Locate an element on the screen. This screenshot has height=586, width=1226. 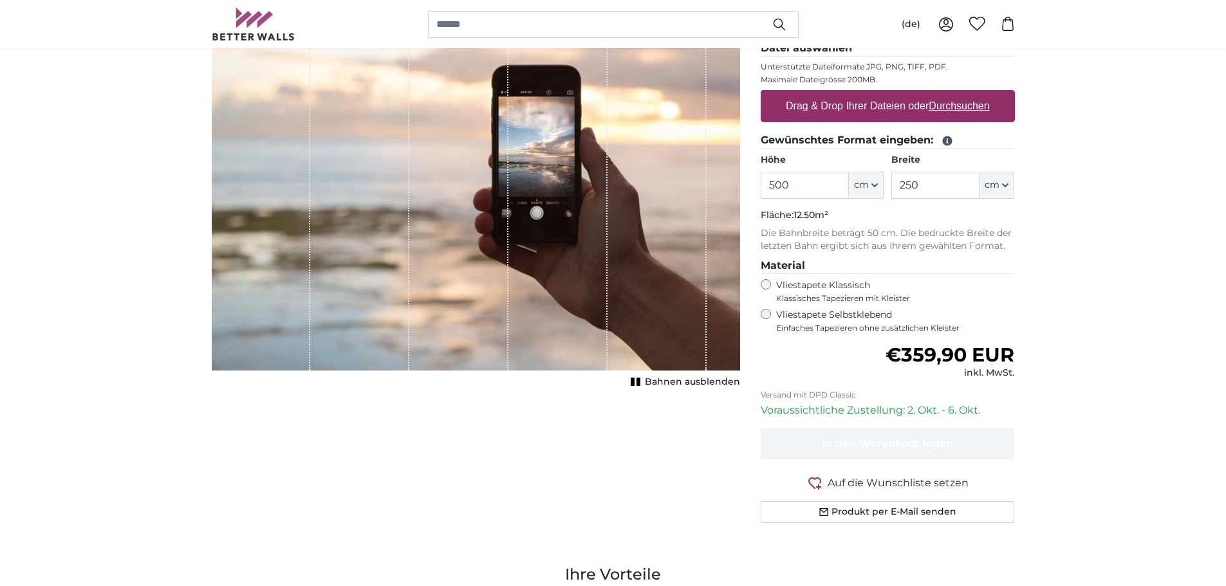
p: Versand mit DPD Classic is located at coordinates (887, 395).